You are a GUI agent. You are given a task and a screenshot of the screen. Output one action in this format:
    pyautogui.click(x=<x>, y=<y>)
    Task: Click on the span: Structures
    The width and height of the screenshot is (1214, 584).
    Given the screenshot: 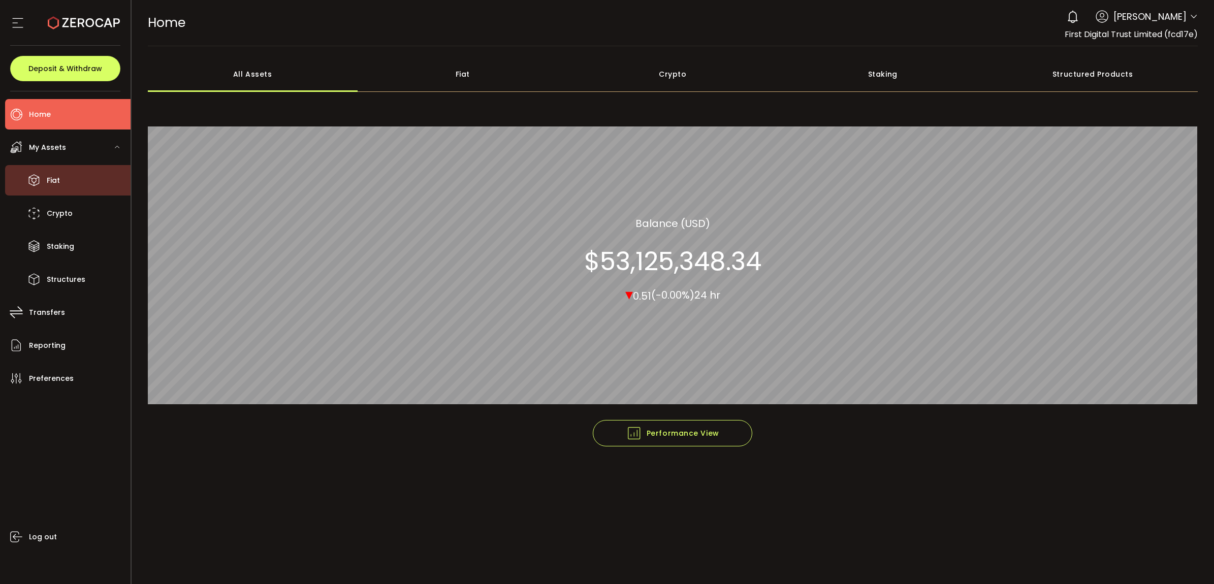 What is the action you would take?
    pyautogui.click(x=66, y=279)
    